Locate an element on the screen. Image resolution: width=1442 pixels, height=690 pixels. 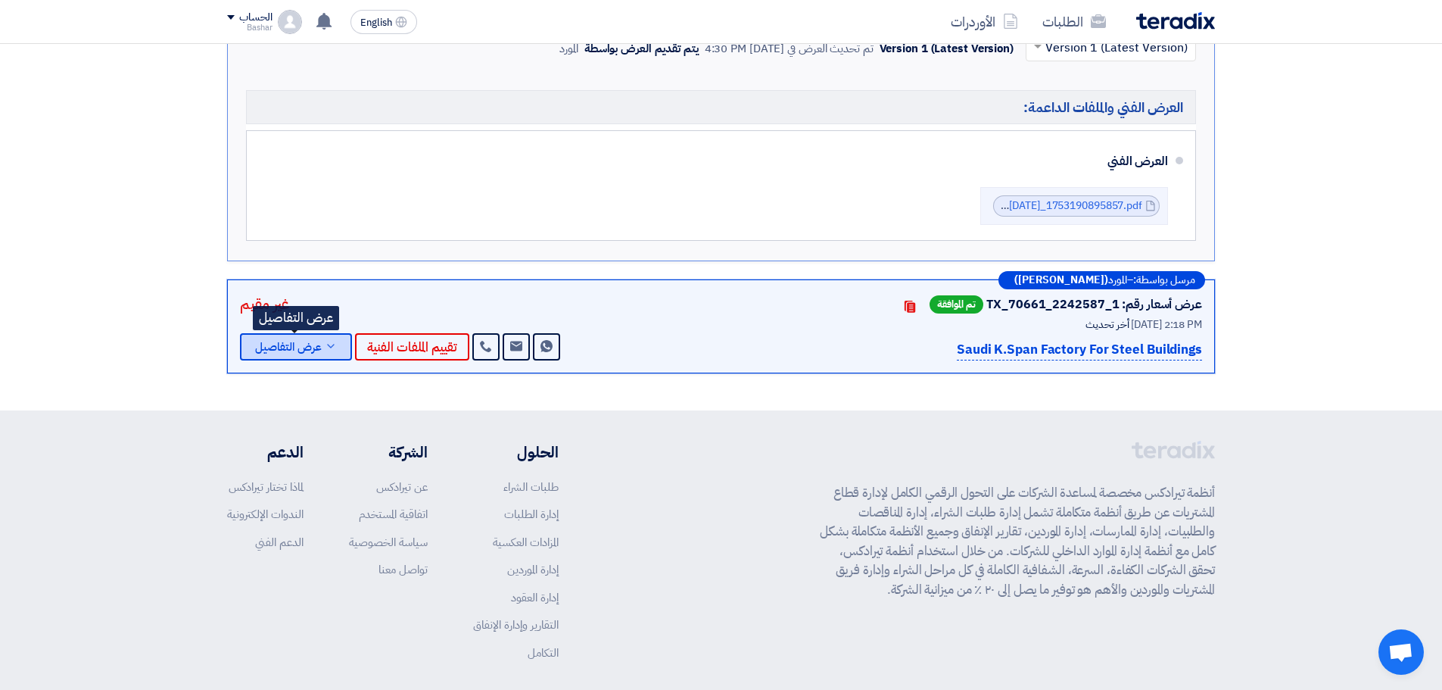
a: لماذا تختار تيرادكس is located at coordinates (266, 487).